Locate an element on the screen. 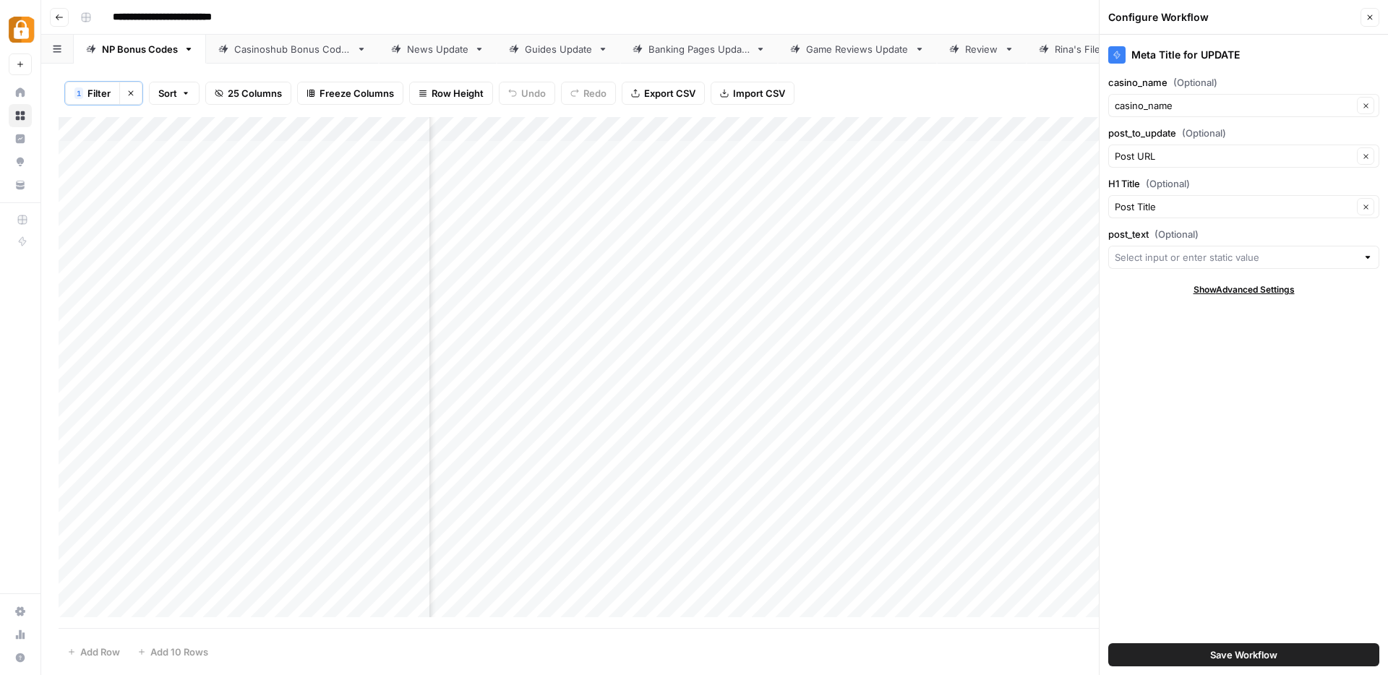  button: Save Workflow is located at coordinates (1244, 655).